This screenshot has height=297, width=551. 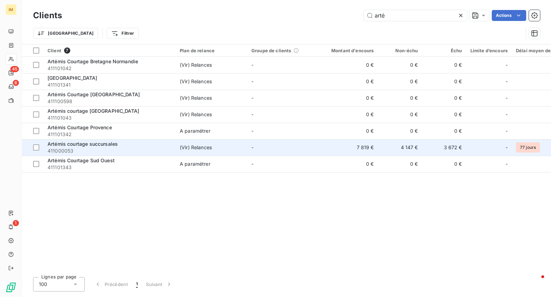 I want to click on span: 77 jours, so click(x=528, y=148).